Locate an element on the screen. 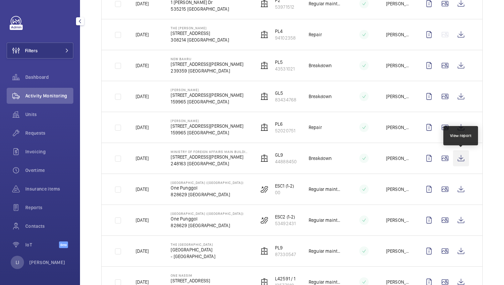  p: 83434768 is located at coordinates (285, 100).